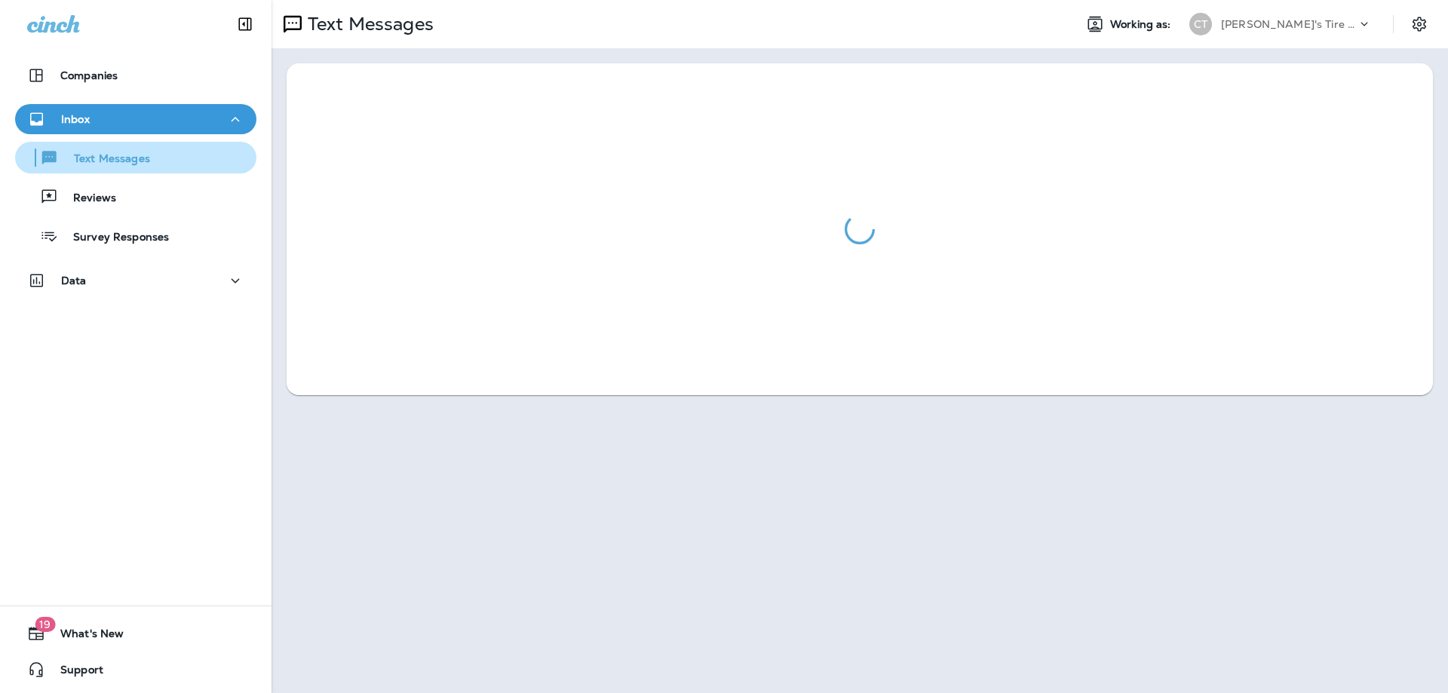 The image size is (1448, 693). What do you see at coordinates (136, 197) in the screenshot?
I see `button: Reviews` at bounding box center [136, 197].